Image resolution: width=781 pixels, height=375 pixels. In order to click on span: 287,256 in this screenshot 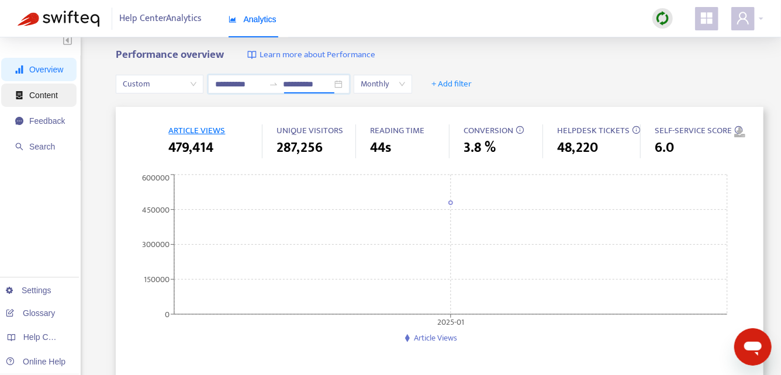, I will do `click(299, 148)`.